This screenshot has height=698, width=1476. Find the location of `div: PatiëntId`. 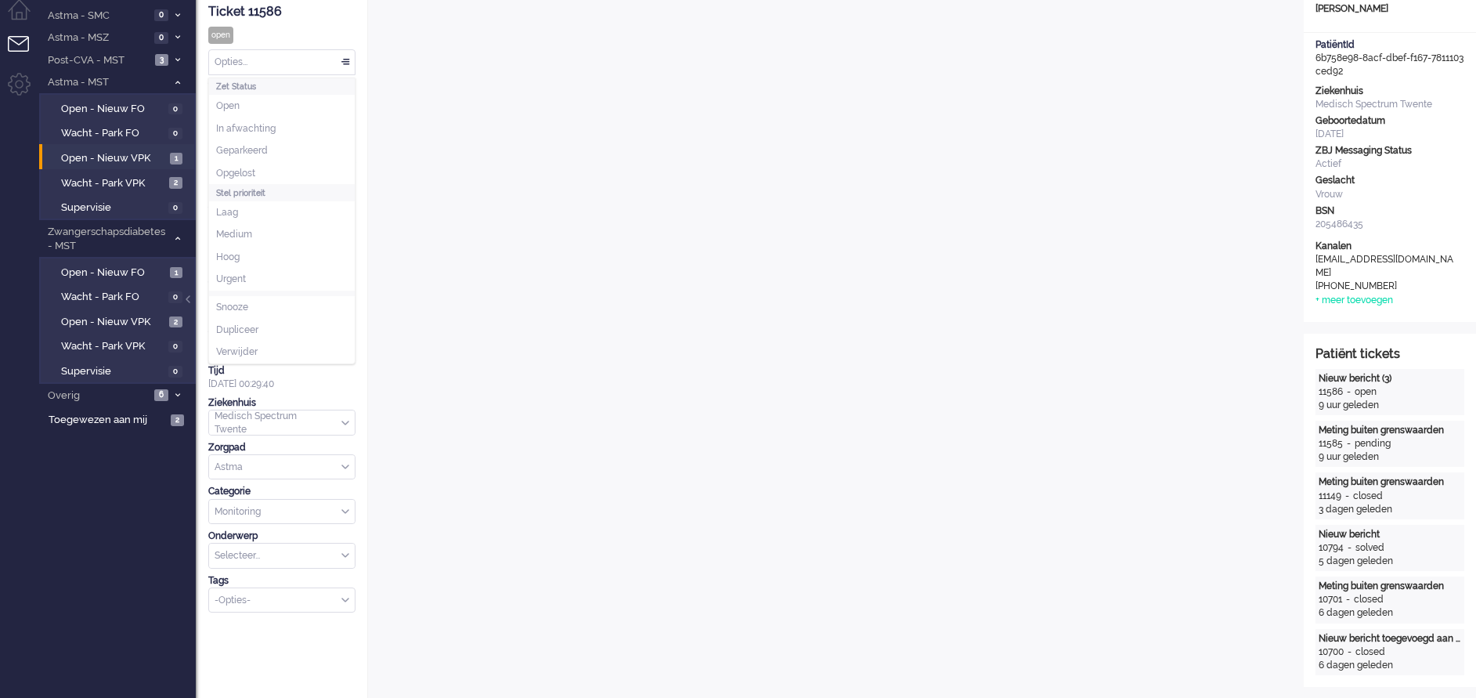

div: PatiëntId is located at coordinates (1390, 45).